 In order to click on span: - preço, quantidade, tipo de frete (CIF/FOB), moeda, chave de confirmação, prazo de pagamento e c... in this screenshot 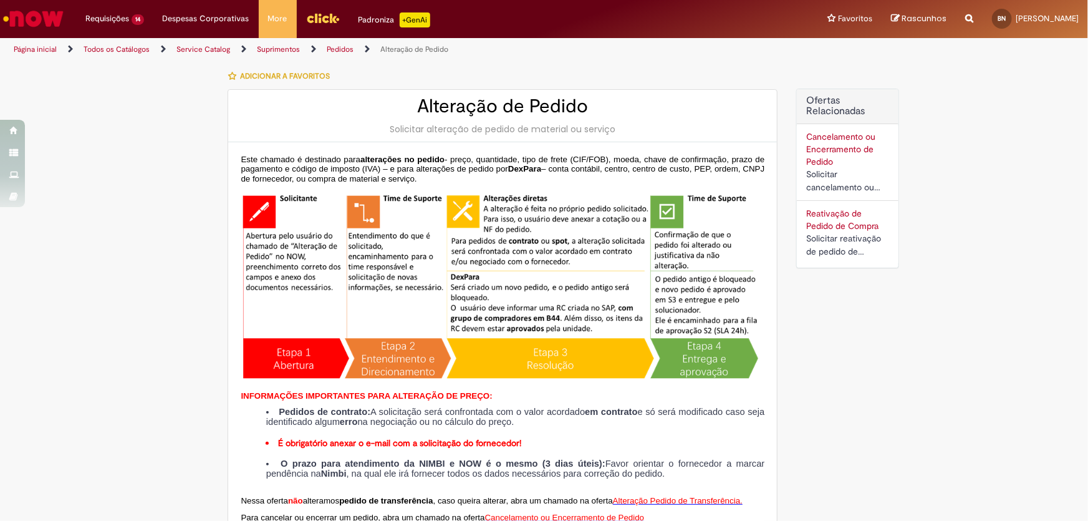, I will do `click(503, 164)`.